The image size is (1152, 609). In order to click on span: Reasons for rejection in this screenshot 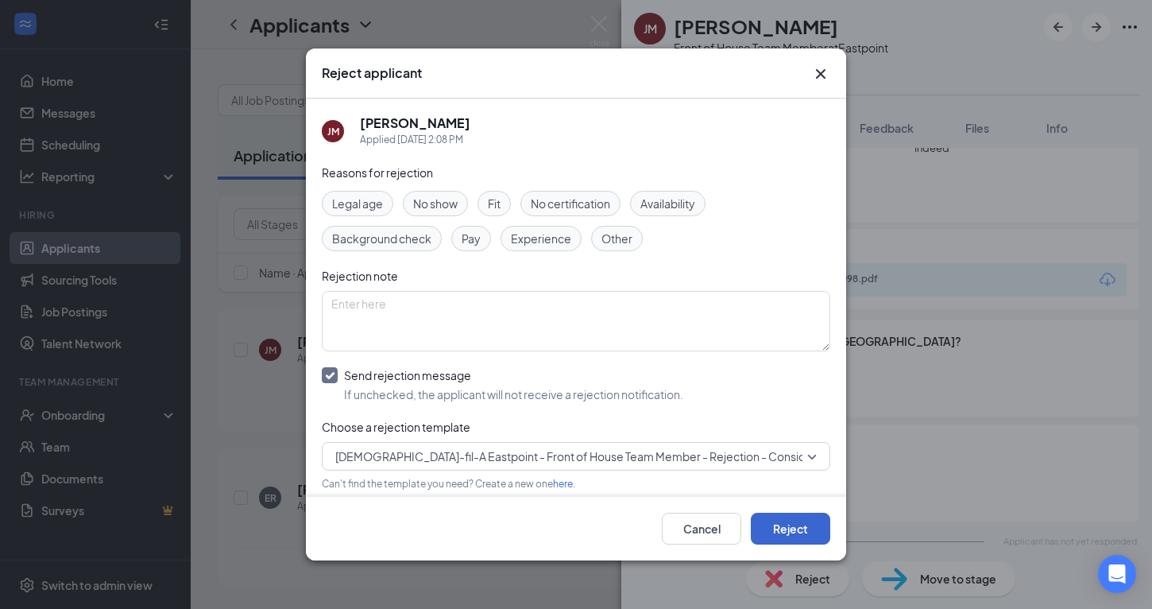, I will do `click(378, 172)`.